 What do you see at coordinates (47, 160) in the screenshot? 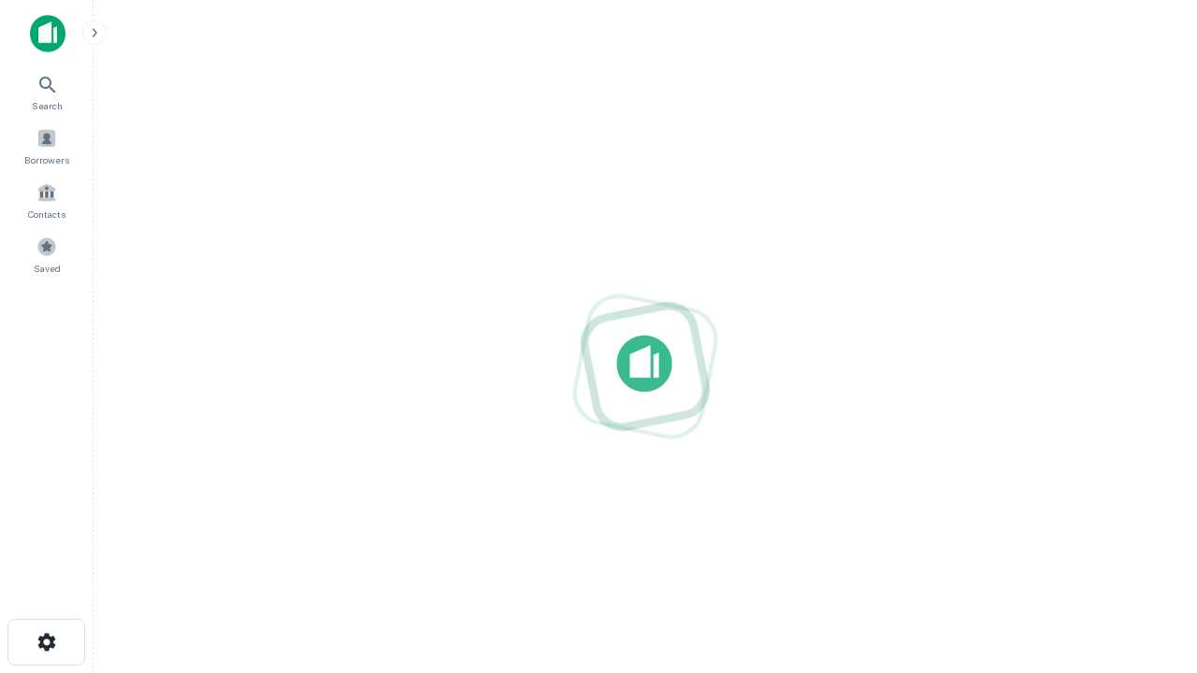
I see `span: Borrowers` at bounding box center [47, 160].